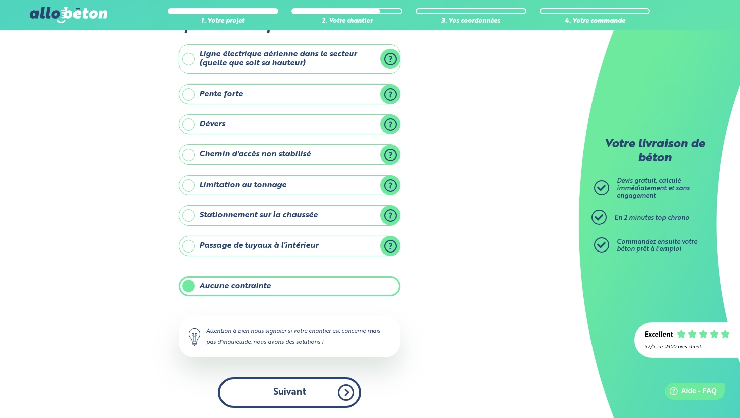 This screenshot has width=740, height=418. Describe the element at coordinates (347, 21) in the screenshot. I see `div: 2. Votre chantier` at that location.